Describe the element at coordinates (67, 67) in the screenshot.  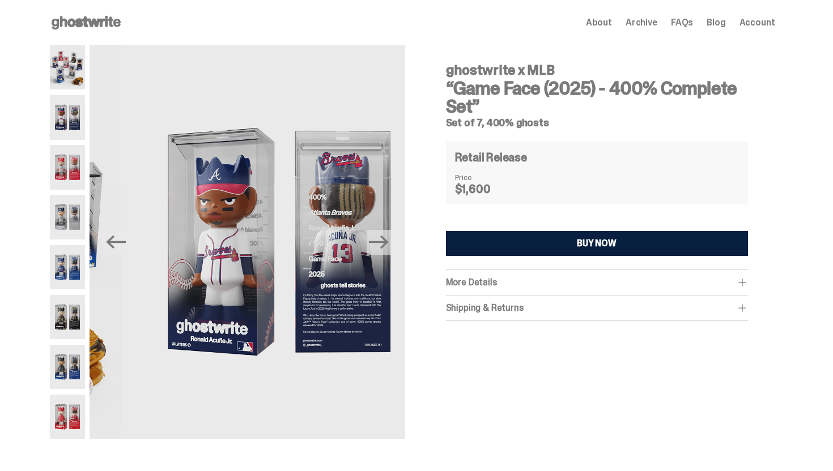
I see `img: 01-ghostwrite-mlb-game-face-complete-set.png` at that location.